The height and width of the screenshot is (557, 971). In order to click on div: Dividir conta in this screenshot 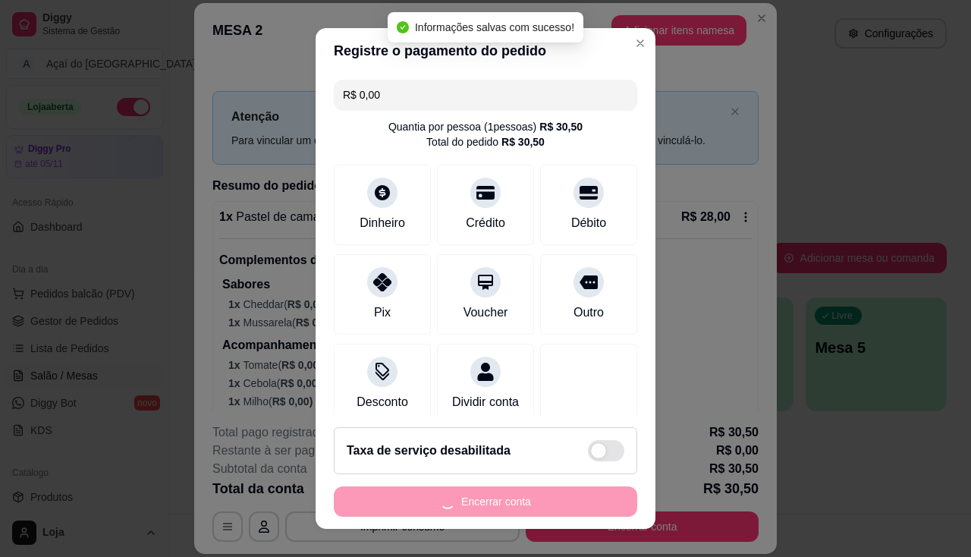, I will do `click(486, 402)`.